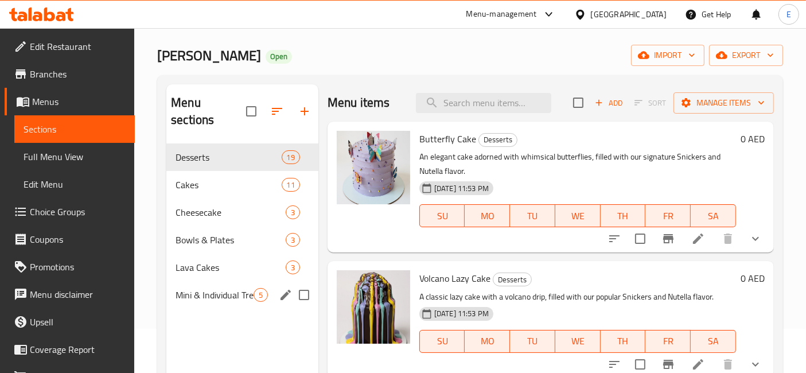 Image resolution: width=806 pixels, height=373 pixels. I want to click on a: Coverage Report, so click(69, 349).